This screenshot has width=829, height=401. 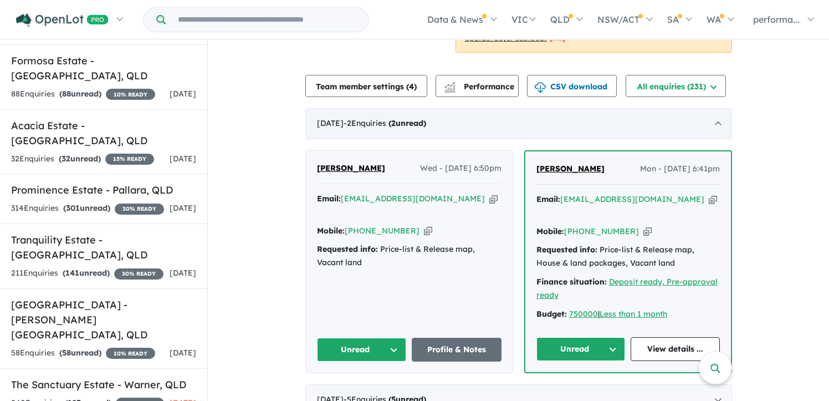 I want to click on button: CSV download, so click(x=572, y=86).